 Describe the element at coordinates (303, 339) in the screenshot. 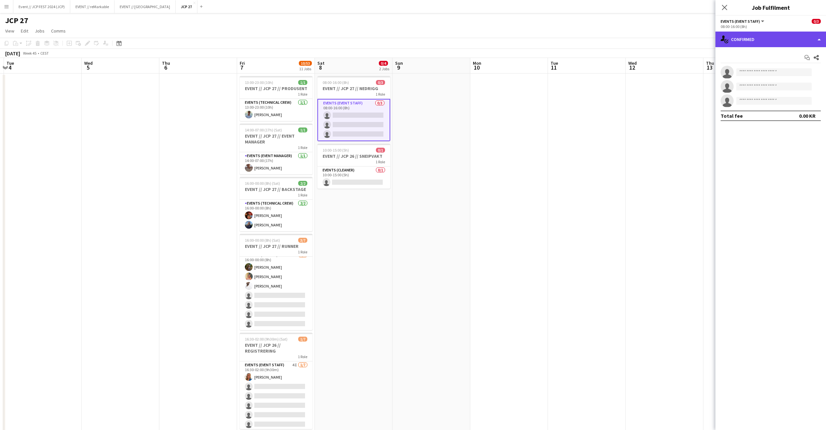

I see `span: 1/7` at that location.